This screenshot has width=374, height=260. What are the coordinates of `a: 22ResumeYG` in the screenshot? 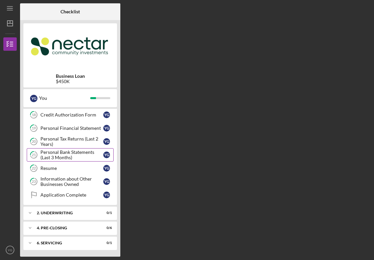 It's located at (70, 168).